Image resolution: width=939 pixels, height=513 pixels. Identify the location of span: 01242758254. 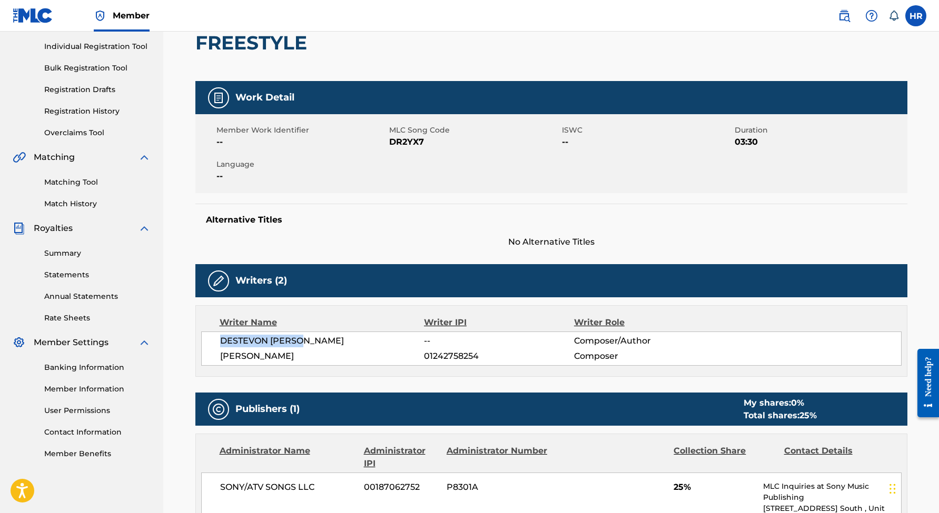
(499, 357).